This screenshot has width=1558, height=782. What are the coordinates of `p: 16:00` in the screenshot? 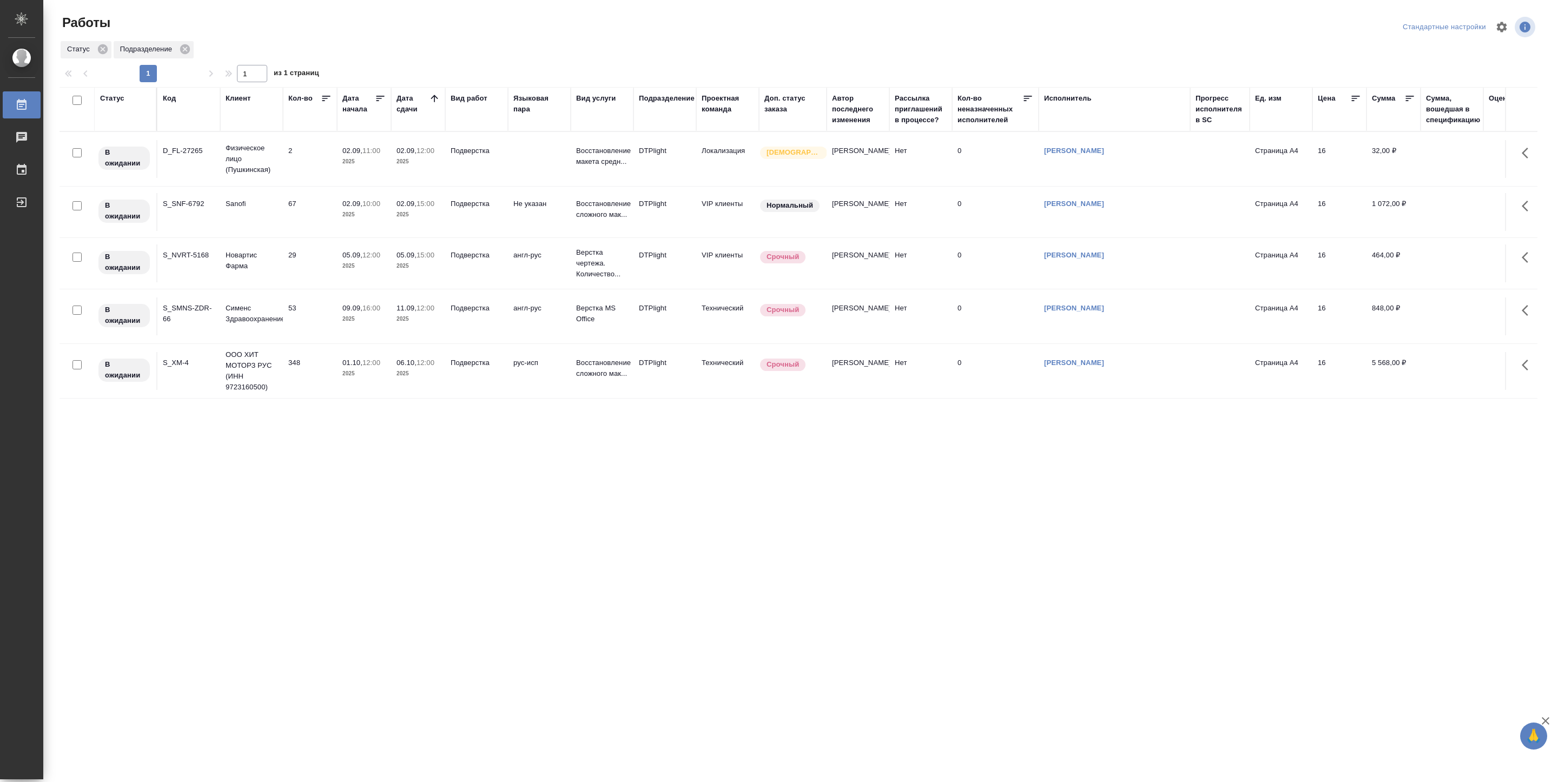 It's located at (371, 308).